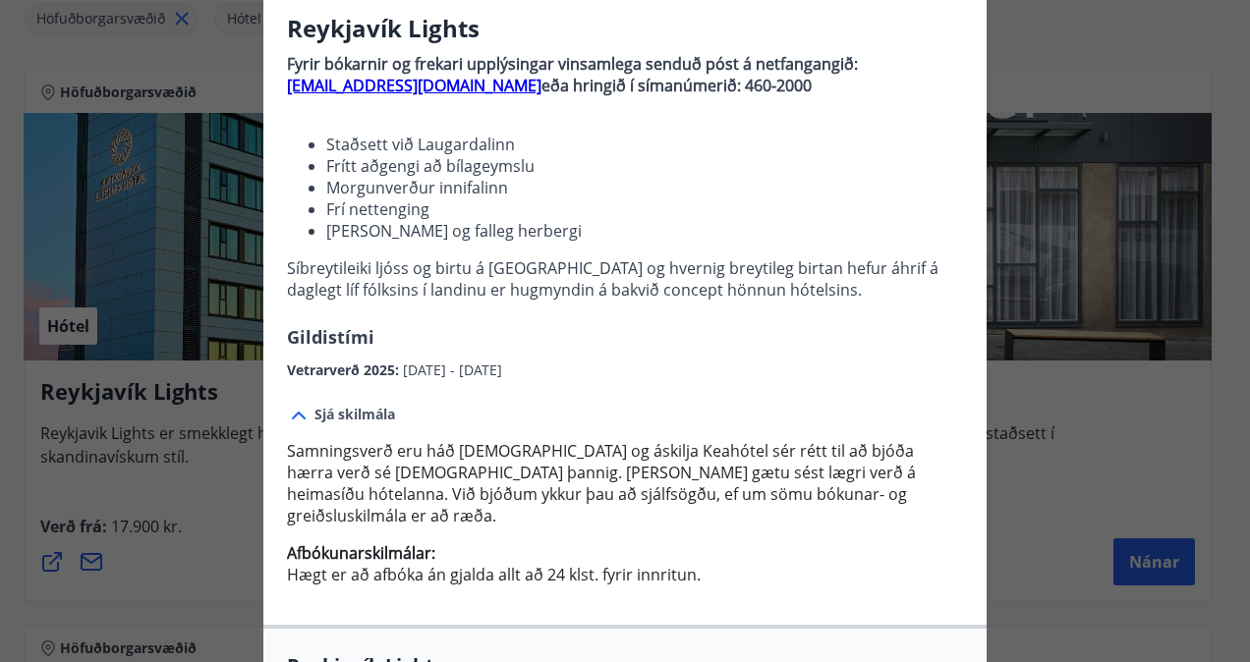 Image resolution: width=1250 pixels, height=662 pixels. I want to click on h3: Reykjavík Lights, so click(625, 28).